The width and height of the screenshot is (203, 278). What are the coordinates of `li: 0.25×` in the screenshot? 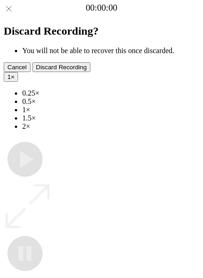 It's located at (111, 93).